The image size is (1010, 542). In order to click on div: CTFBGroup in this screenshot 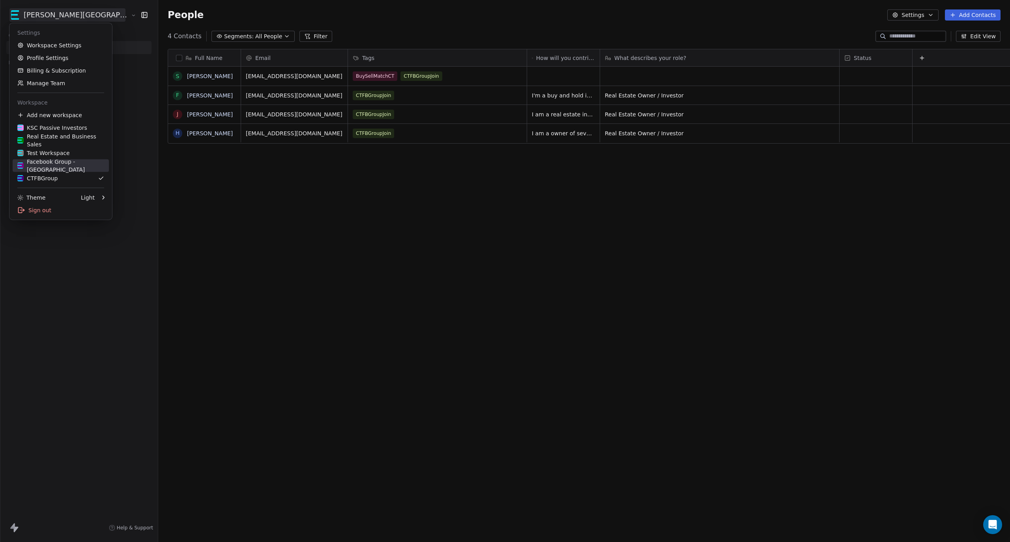, I will do `click(37, 178)`.